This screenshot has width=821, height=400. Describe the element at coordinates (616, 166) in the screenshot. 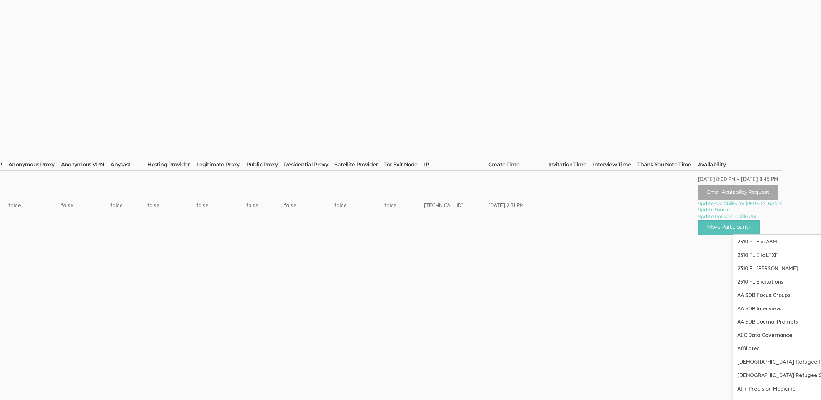

I see `th: Interview Time` at that location.